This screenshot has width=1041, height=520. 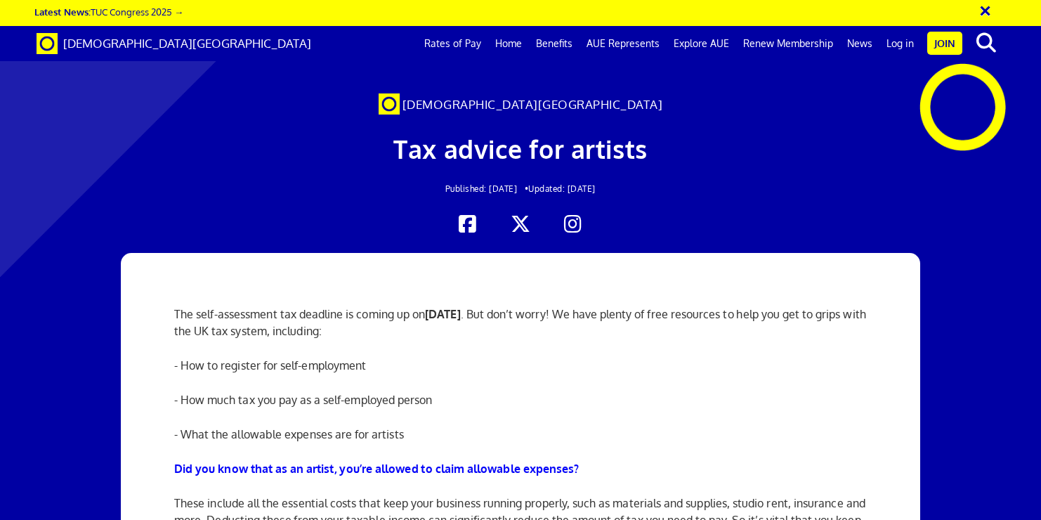 I want to click on strong: Latest News:, so click(x=63, y=11).